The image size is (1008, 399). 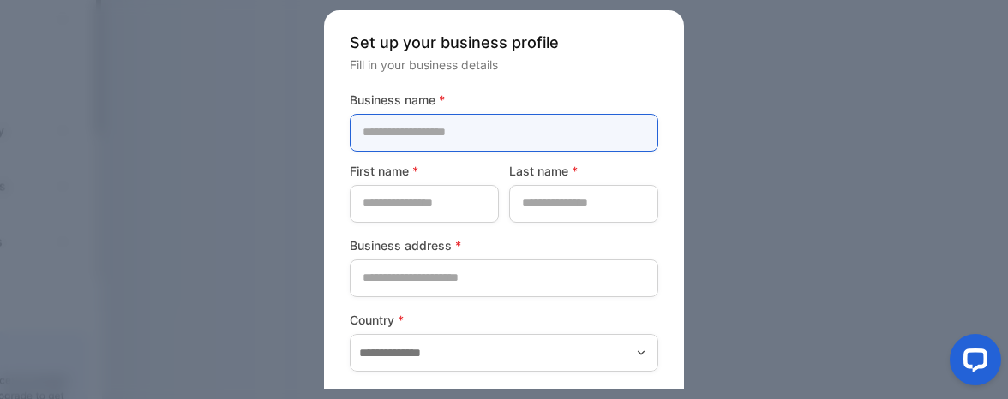 What do you see at coordinates (504, 64) in the screenshot?
I see `p: Fill in your business details` at bounding box center [504, 64].